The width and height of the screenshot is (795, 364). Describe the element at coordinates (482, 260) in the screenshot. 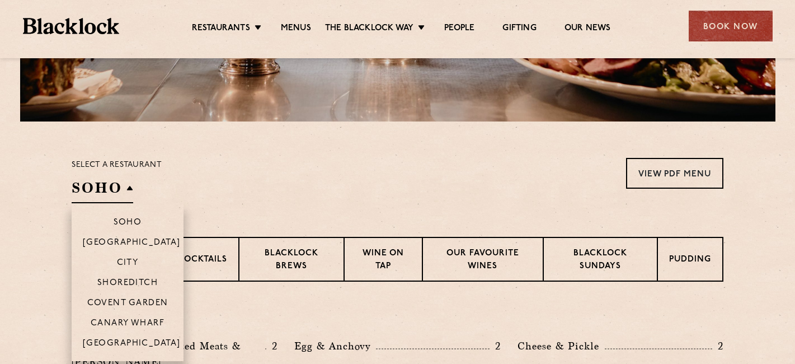

I see `p: Our favourite wines` at that location.